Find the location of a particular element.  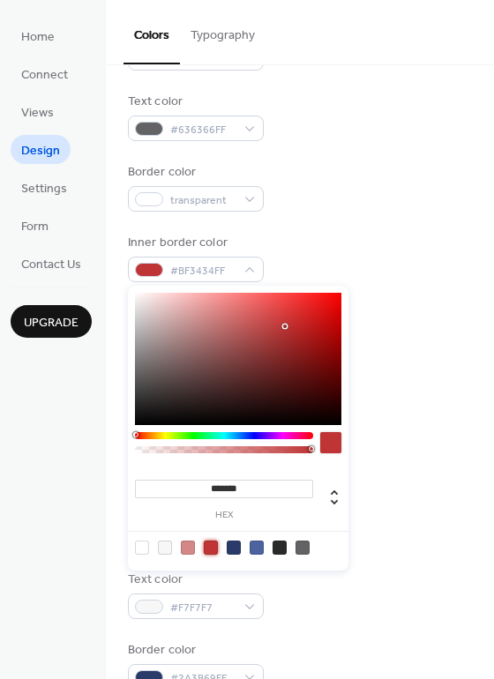

div: rgb(99, 99, 102) is located at coordinates (302, 548).